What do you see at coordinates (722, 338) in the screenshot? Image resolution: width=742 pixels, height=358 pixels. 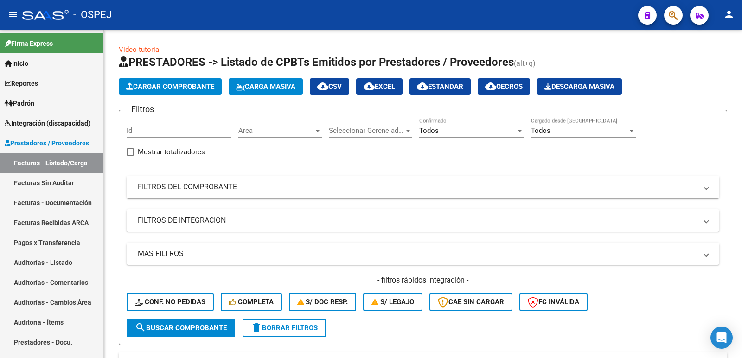 I see `div: Open Intercom Messenger` at bounding box center [722, 338].